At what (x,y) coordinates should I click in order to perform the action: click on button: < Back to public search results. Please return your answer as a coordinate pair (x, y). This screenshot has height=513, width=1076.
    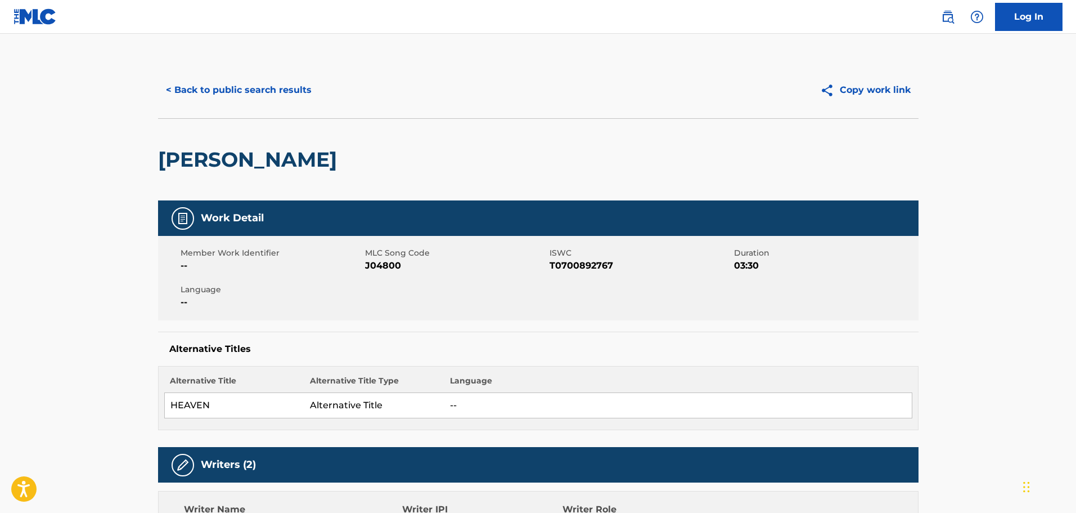
    Looking at the image, I should click on (239, 90).